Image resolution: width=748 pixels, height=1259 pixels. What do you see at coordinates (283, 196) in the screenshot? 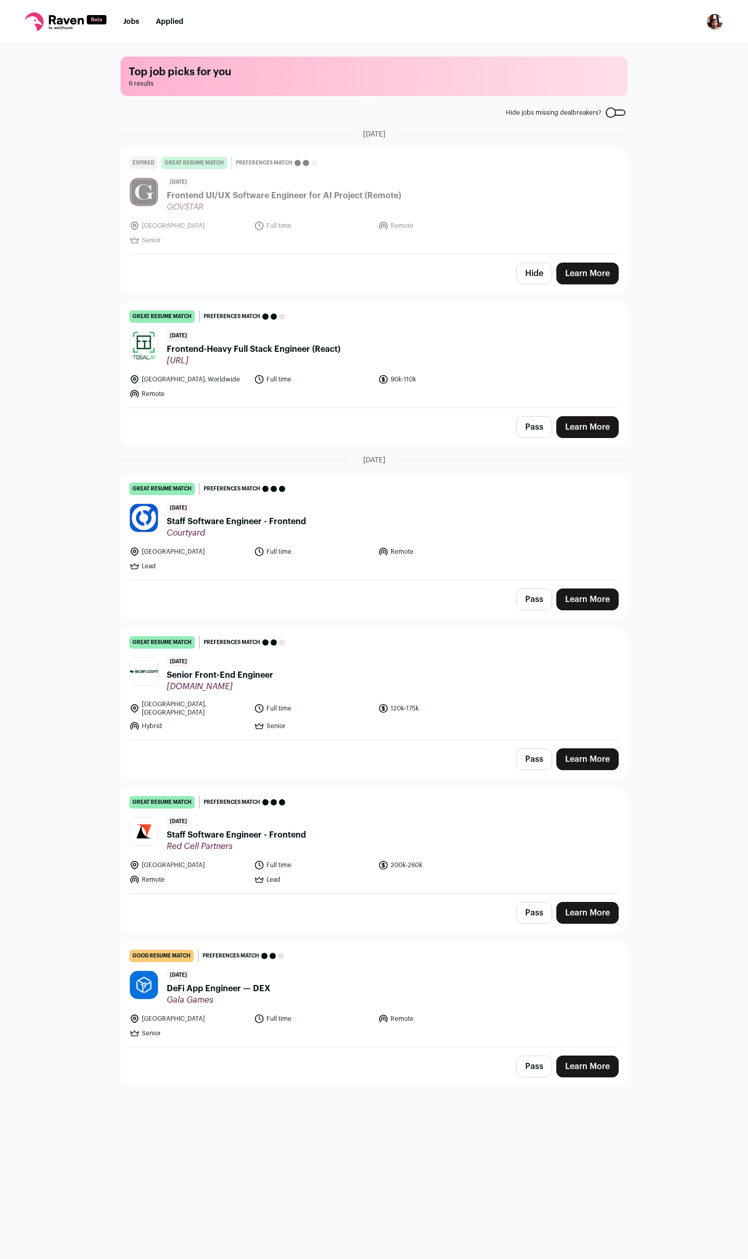
I see `span: Frontend UI/UX Software Engineer for AI Project (Remote)` at bounding box center [283, 196].